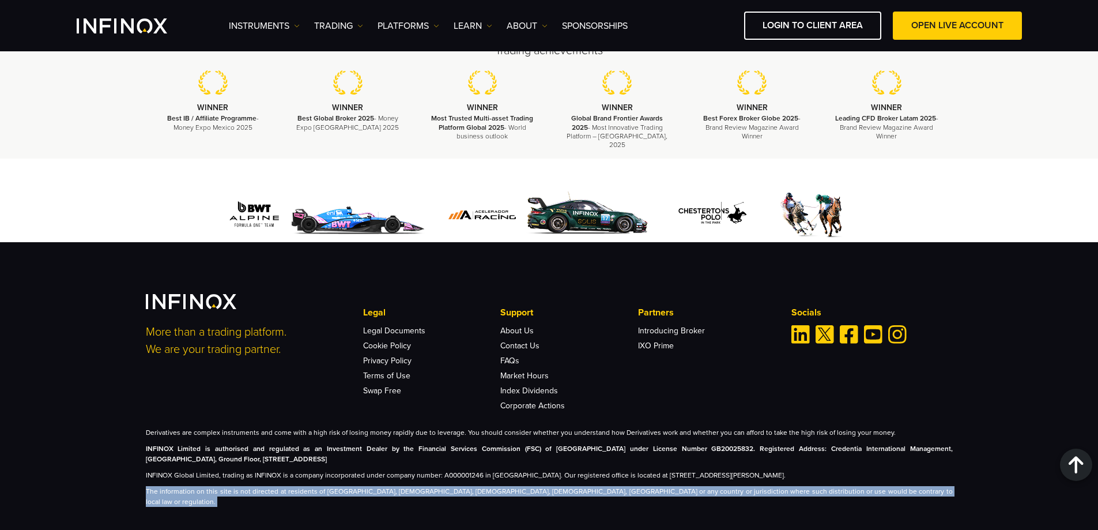 Image resolution: width=1098 pixels, height=530 pixels. Describe the element at coordinates (510, 360) in the screenshot. I see `a: FAQs` at that location.